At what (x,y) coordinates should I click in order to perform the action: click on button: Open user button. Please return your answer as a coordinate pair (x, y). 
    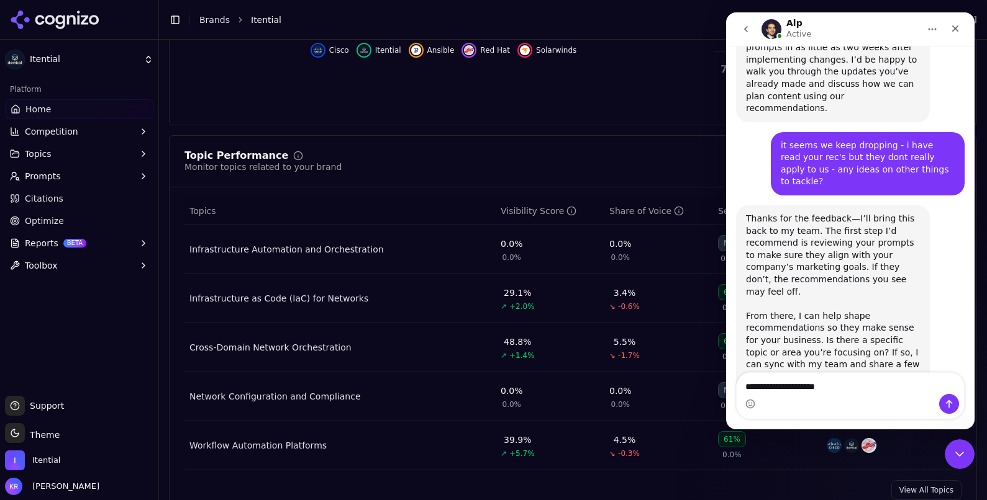
    Looking at the image, I should click on (52, 487).